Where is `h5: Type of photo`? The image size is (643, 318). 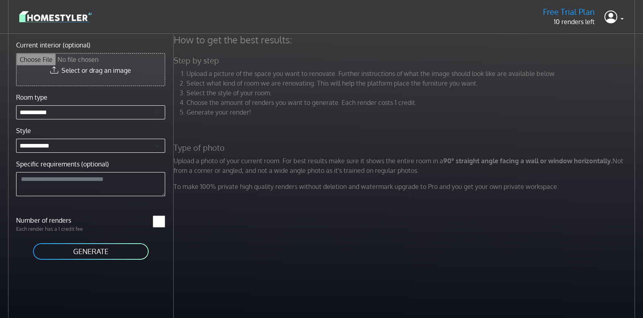 h5: Type of photo is located at coordinates (405, 148).